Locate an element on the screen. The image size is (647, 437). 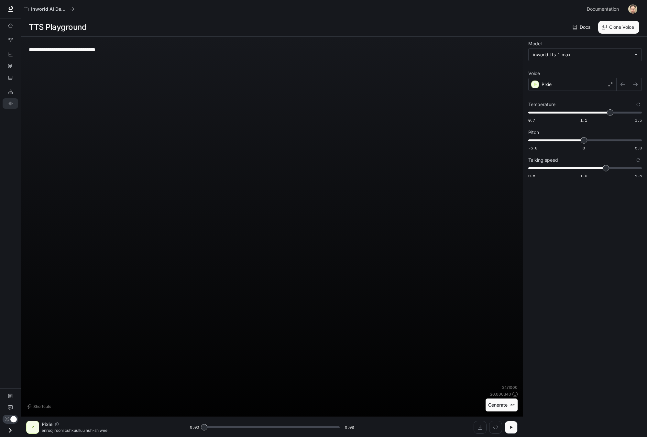
p: 34 / 1000 is located at coordinates (510, 387).